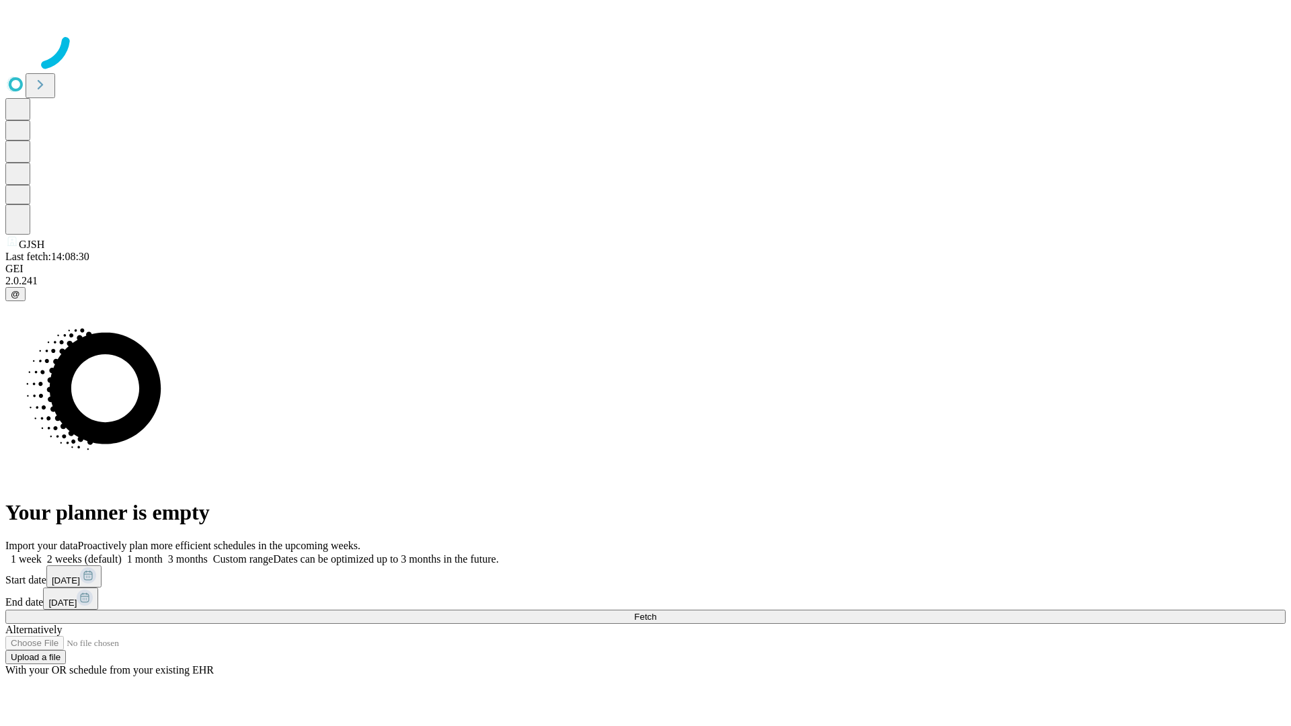 The width and height of the screenshot is (1291, 726). Describe the element at coordinates (145, 559) in the screenshot. I see `span: 1 month` at that location.